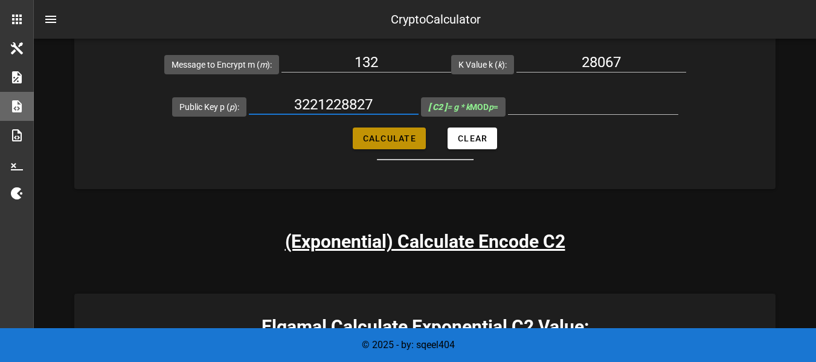  Describe the element at coordinates (482, 65) in the screenshot. I see `label: K Value k ( ):` at that location.